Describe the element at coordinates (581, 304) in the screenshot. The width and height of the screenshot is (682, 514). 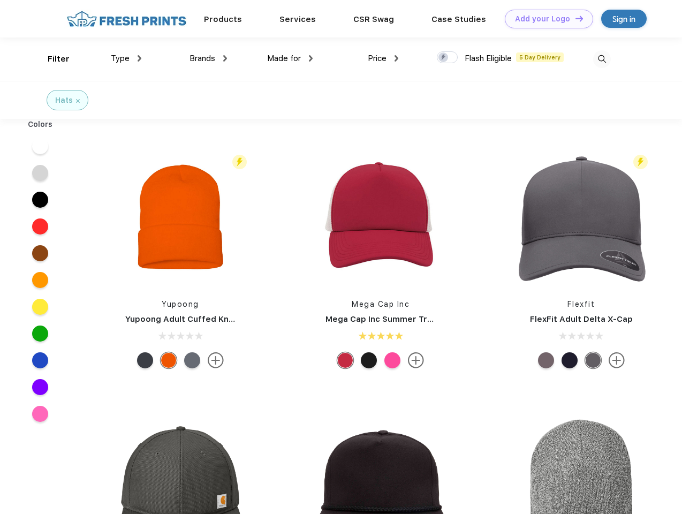
I see `a: Flexfit` at that location.